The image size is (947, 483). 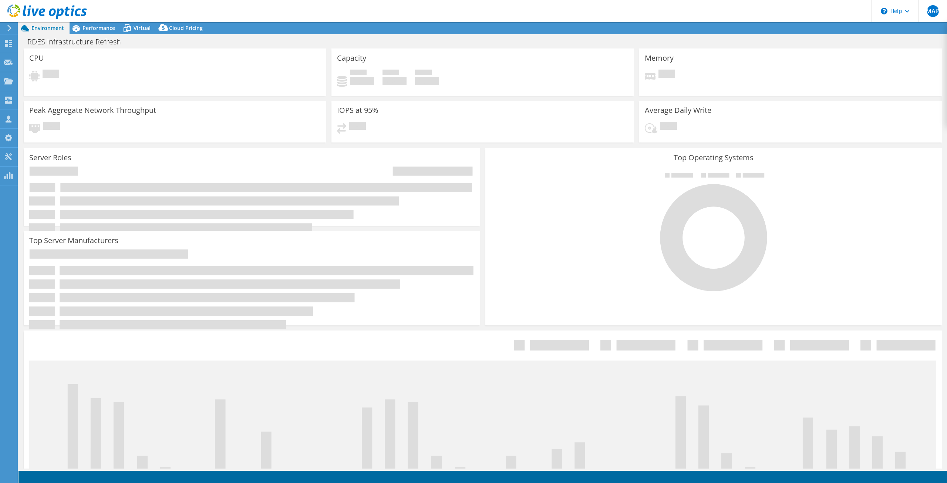 I want to click on span: Used, so click(x=358, y=73).